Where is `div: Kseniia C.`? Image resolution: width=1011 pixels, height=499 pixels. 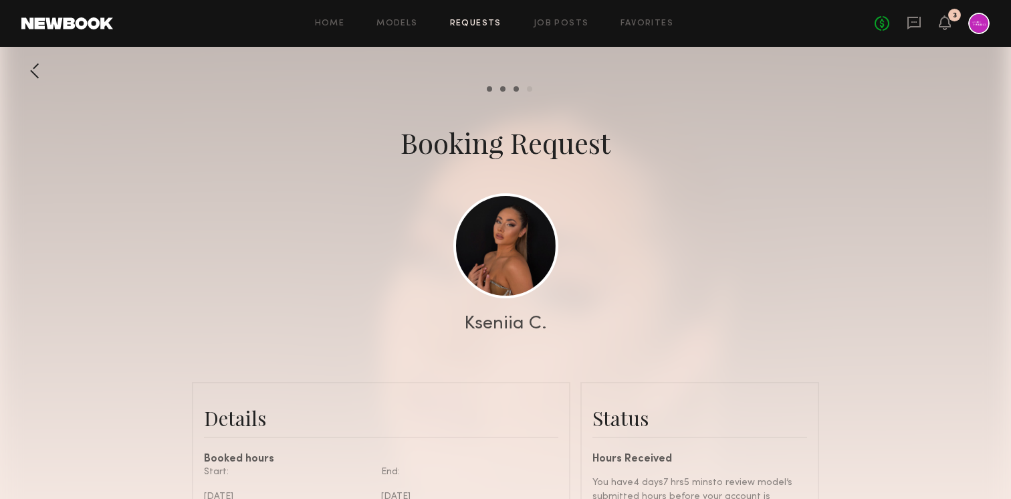 div: Kseniia C. is located at coordinates (506, 324).